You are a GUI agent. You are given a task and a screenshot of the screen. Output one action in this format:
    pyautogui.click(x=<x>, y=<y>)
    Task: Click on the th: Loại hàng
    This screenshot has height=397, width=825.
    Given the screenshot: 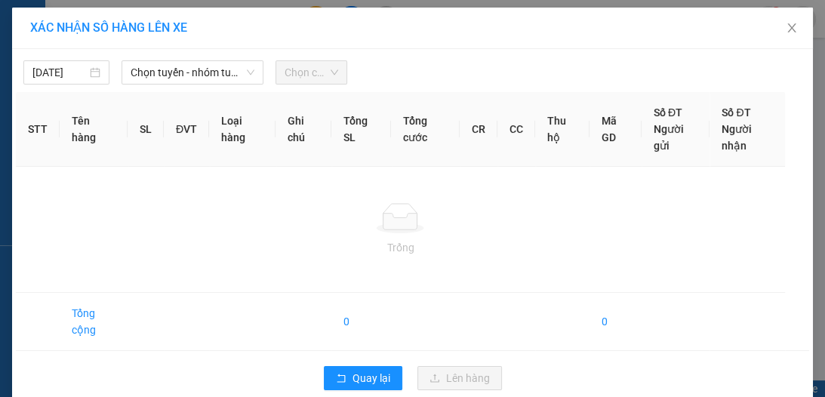 What is the action you would take?
    pyautogui.click(x=242, y=129)
    